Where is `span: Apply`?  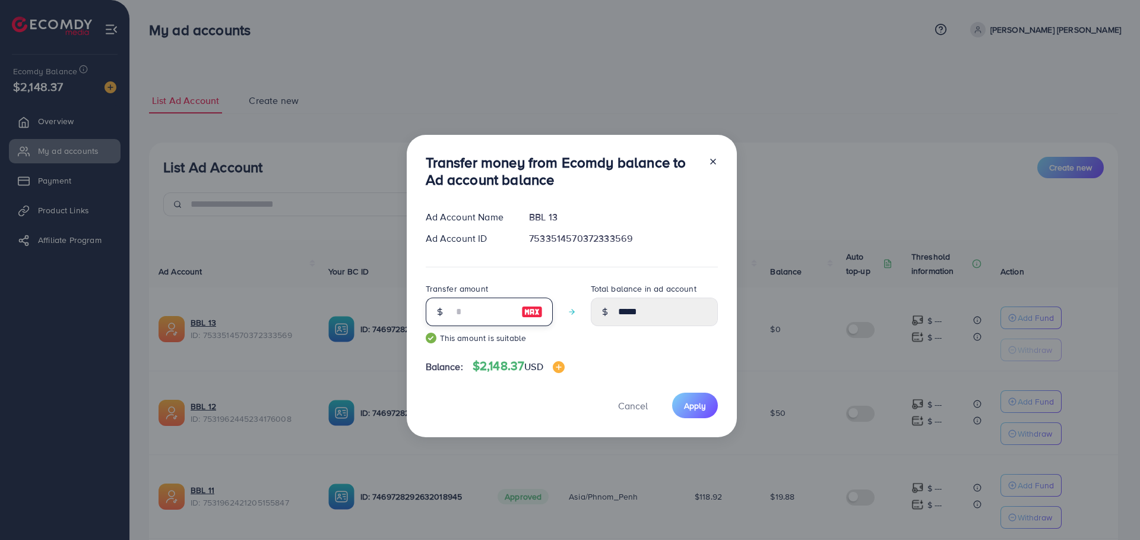
span: Apply is located at coordinates (695, 405).